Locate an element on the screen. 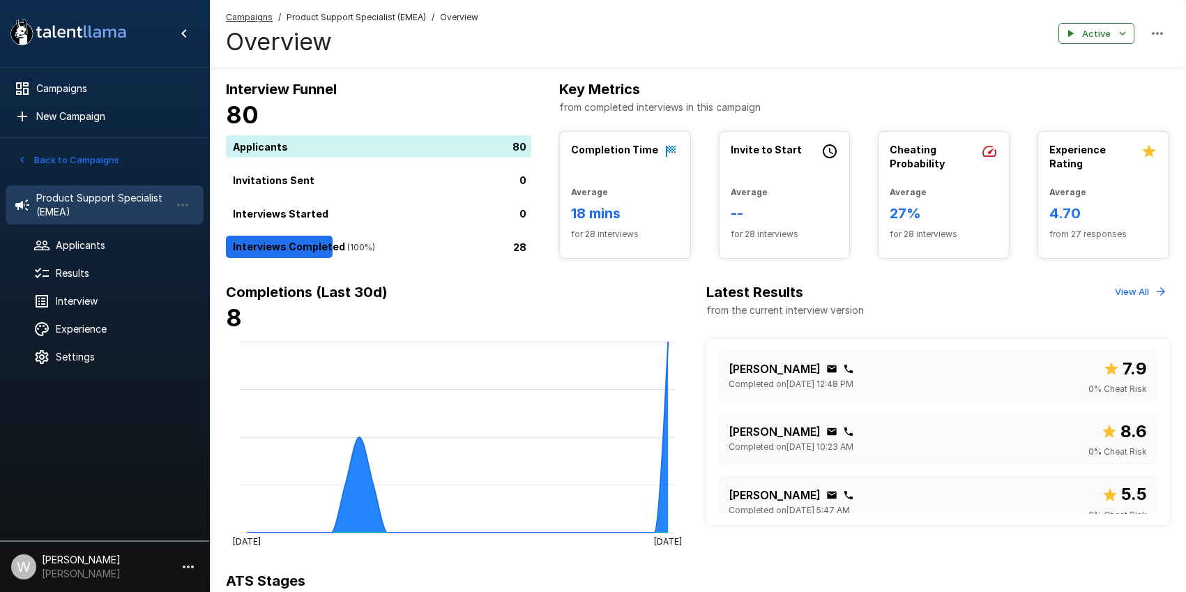 The height and width of the screenshot is (592, 1186). p: from completed interviews in this campaign is located at coordinates (864, 107).